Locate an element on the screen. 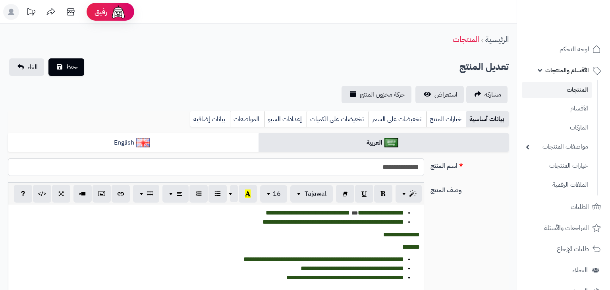 This screenshot has height=290, width=610. a: المراجعات والأسئلة is located at coordinates (564, 228).